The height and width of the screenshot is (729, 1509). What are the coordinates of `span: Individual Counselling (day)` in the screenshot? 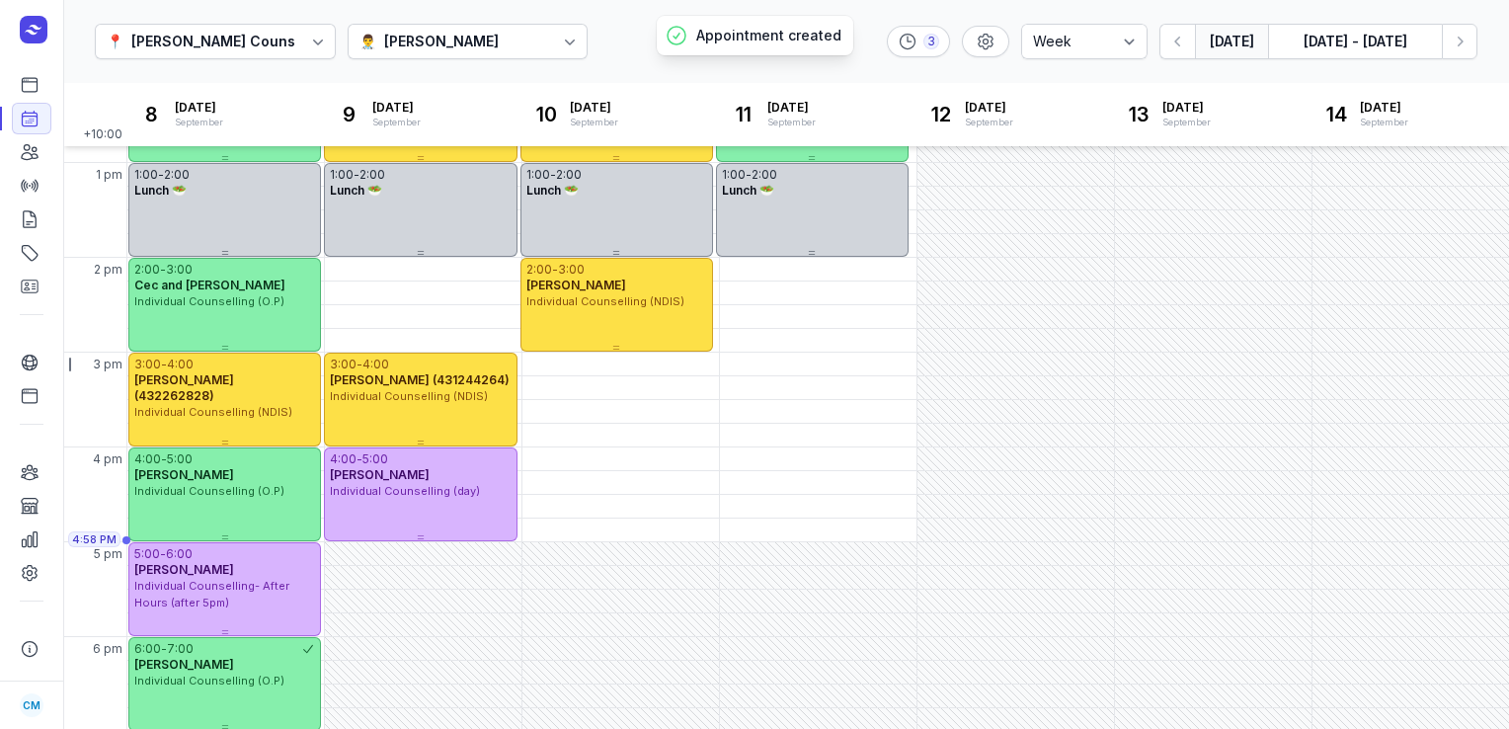 It's located at (405, 491).